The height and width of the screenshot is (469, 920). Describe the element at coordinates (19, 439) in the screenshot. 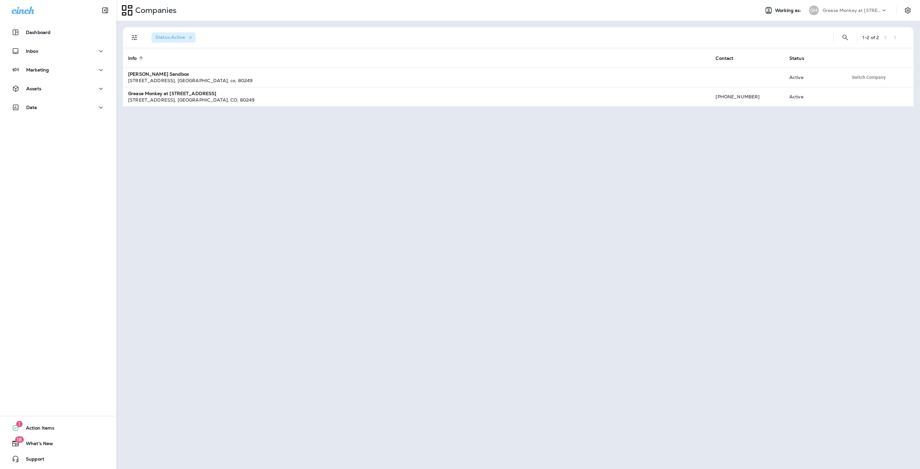

I see `span: 18` at that location.